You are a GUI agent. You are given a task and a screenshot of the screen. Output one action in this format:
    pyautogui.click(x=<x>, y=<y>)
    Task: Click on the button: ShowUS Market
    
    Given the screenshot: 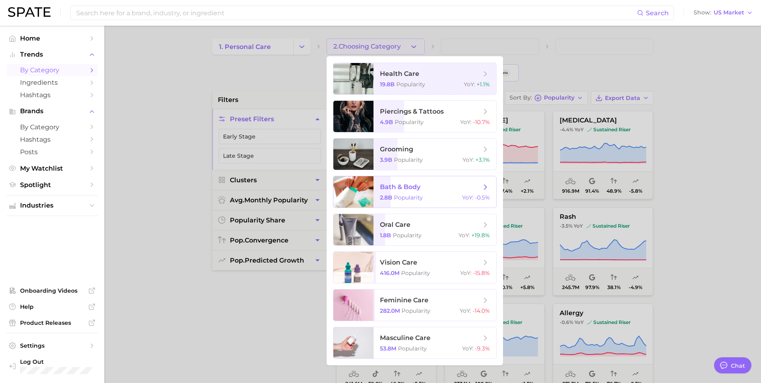 What is the action you would take?
    pyautogui.click(x=723, y=13)
    